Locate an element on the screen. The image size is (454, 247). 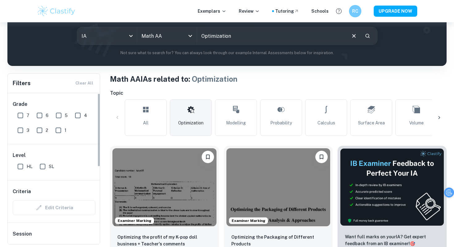
button: RC is located at coordinates (356, 11).